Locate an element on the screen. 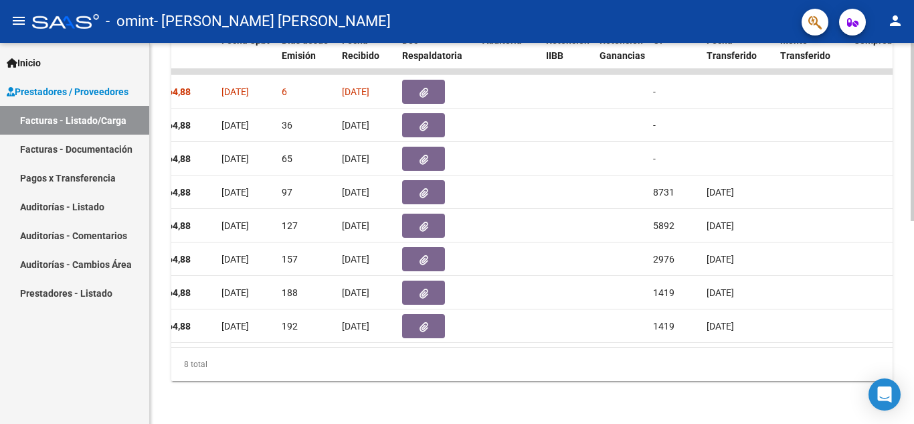  mat-icon: person is located at coordinates (895, 21).